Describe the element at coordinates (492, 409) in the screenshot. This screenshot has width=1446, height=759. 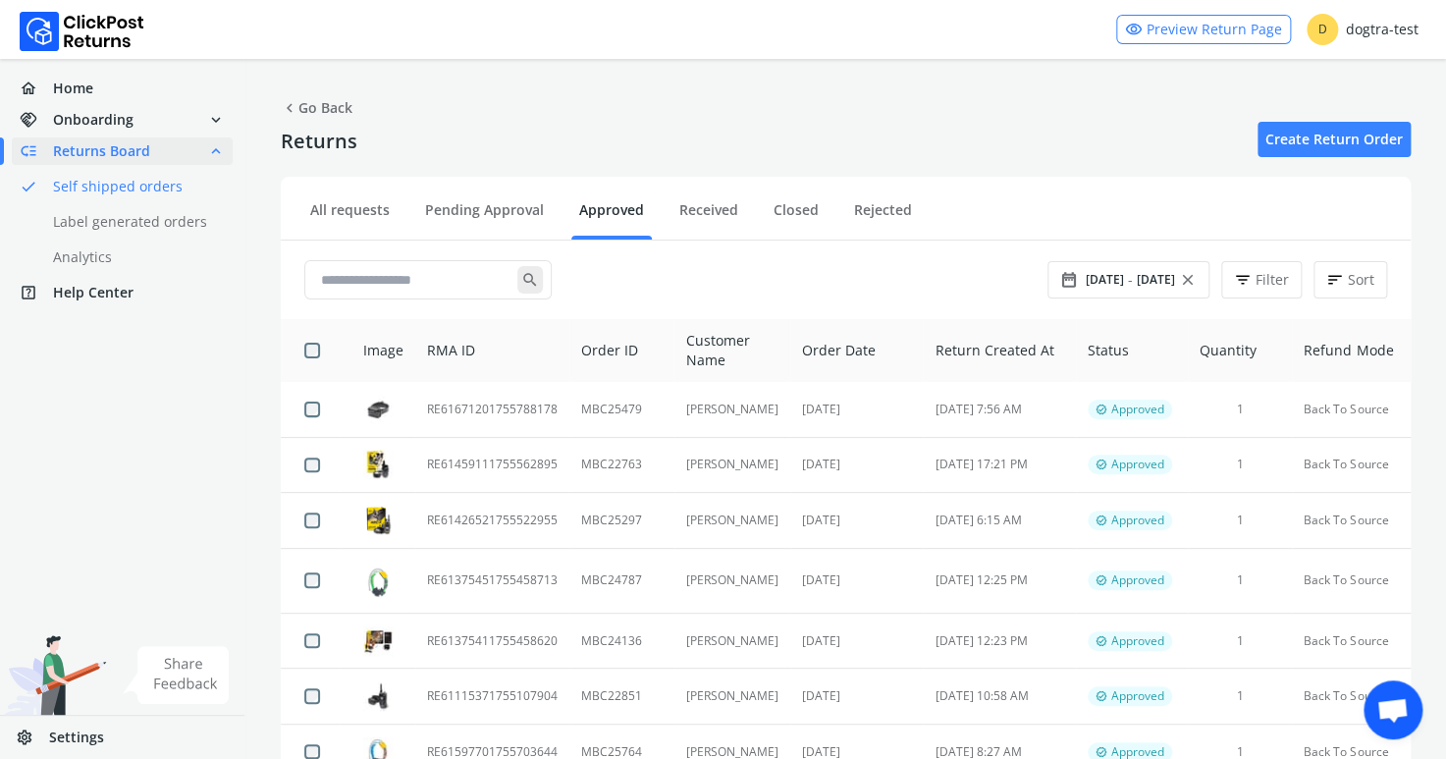
I see `td: RE61671201755788178` at that location.